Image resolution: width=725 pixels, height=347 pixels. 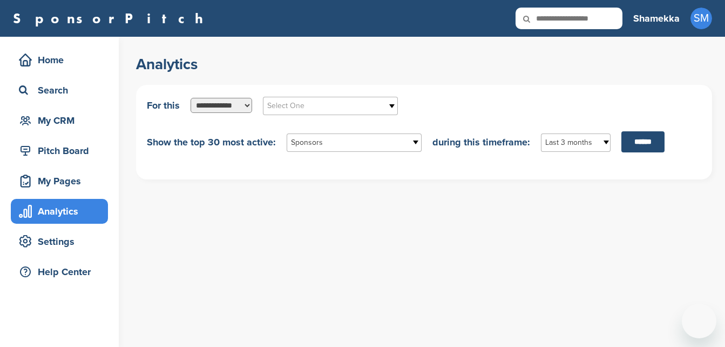 I want to click on a: Settings, so click(x=59, y=241).